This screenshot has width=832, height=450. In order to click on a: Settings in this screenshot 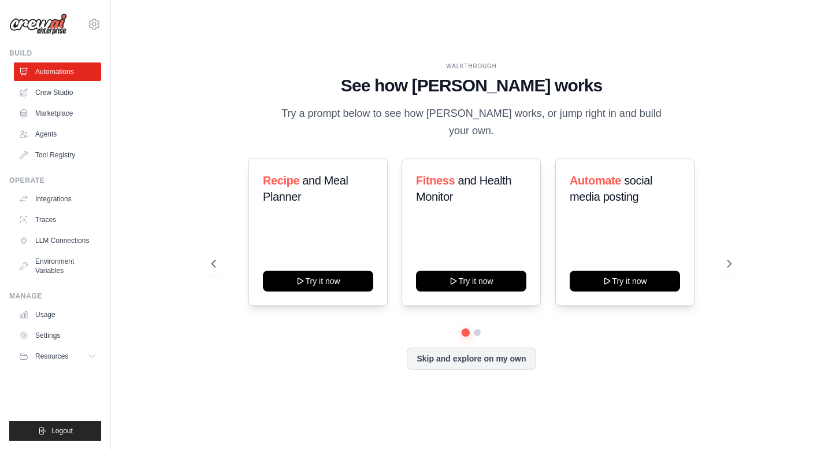, I will do `click(57, 335)`.